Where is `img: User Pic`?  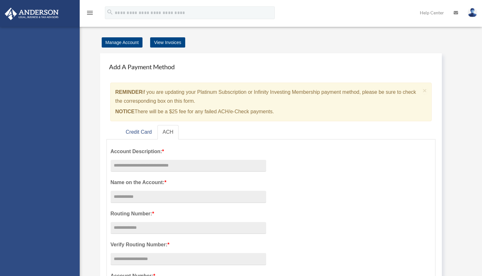 img: User Pic is located at coordinates (473, 12).